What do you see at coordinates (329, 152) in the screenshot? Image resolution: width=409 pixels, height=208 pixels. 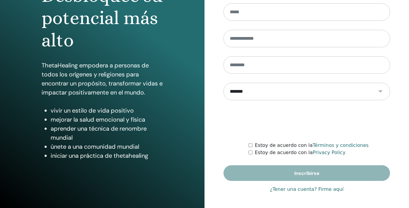 I see `a: Privacy Policy` at bounding box center [329, 152].